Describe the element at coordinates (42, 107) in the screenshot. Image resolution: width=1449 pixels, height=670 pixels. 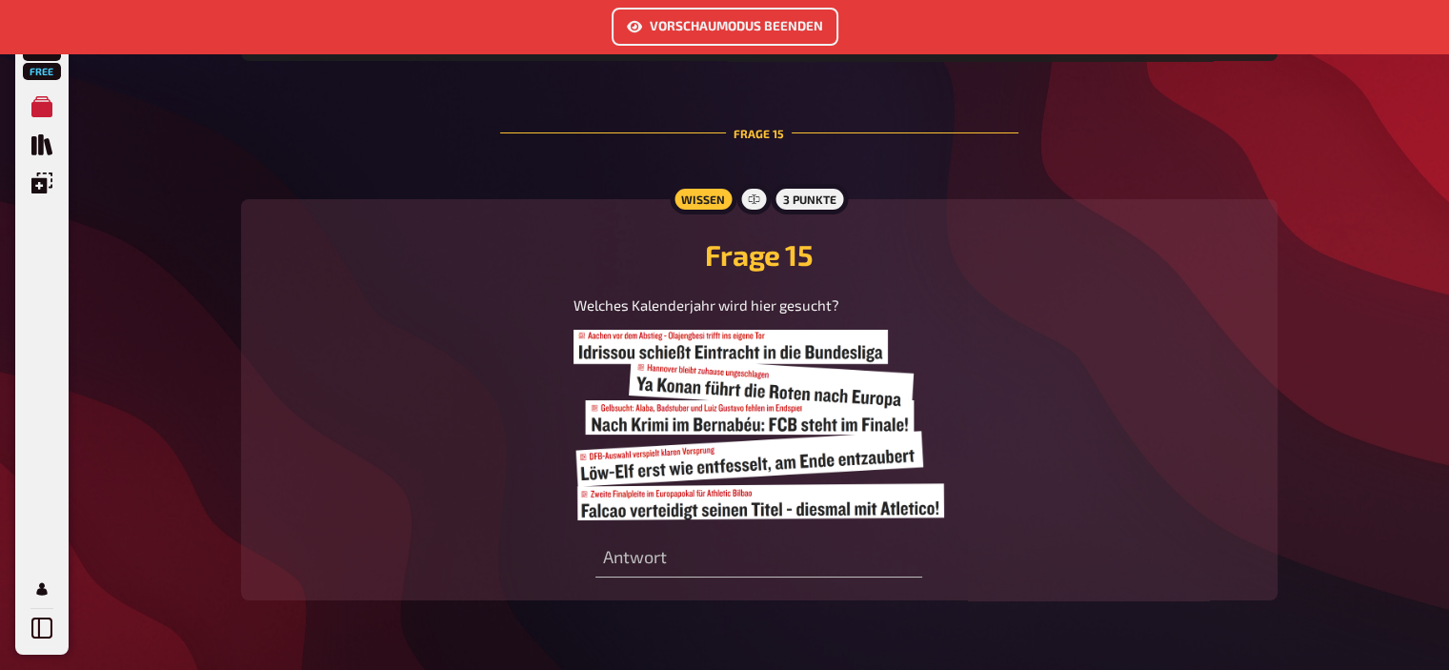
I see `a: Meine Quizze` at that location.